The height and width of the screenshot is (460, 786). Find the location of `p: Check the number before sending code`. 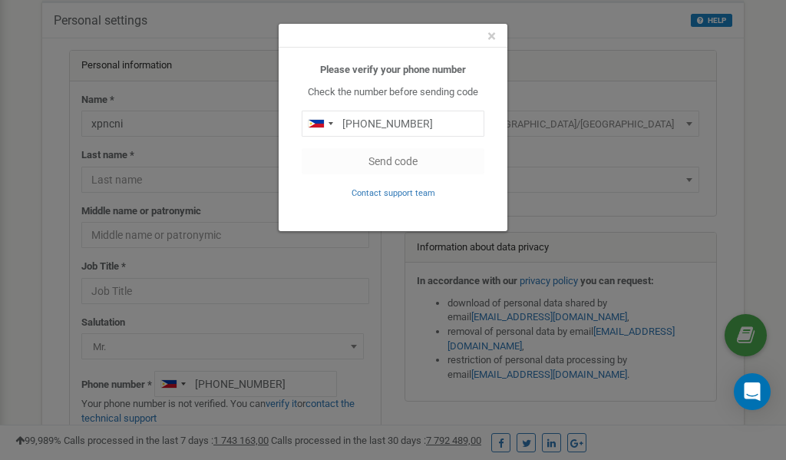

p: Check the number before sending code is located at coordinates (393, 92).